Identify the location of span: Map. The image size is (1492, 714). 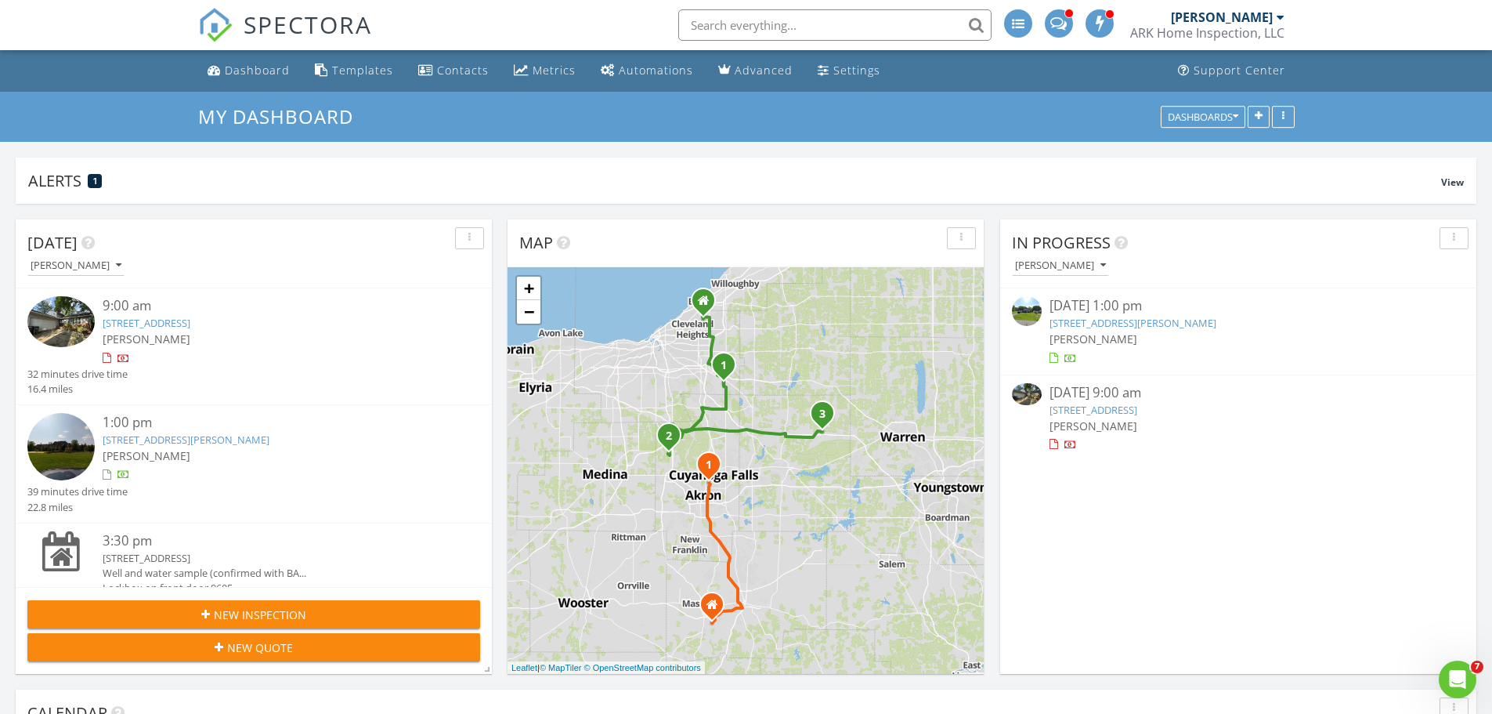
(536, 242).